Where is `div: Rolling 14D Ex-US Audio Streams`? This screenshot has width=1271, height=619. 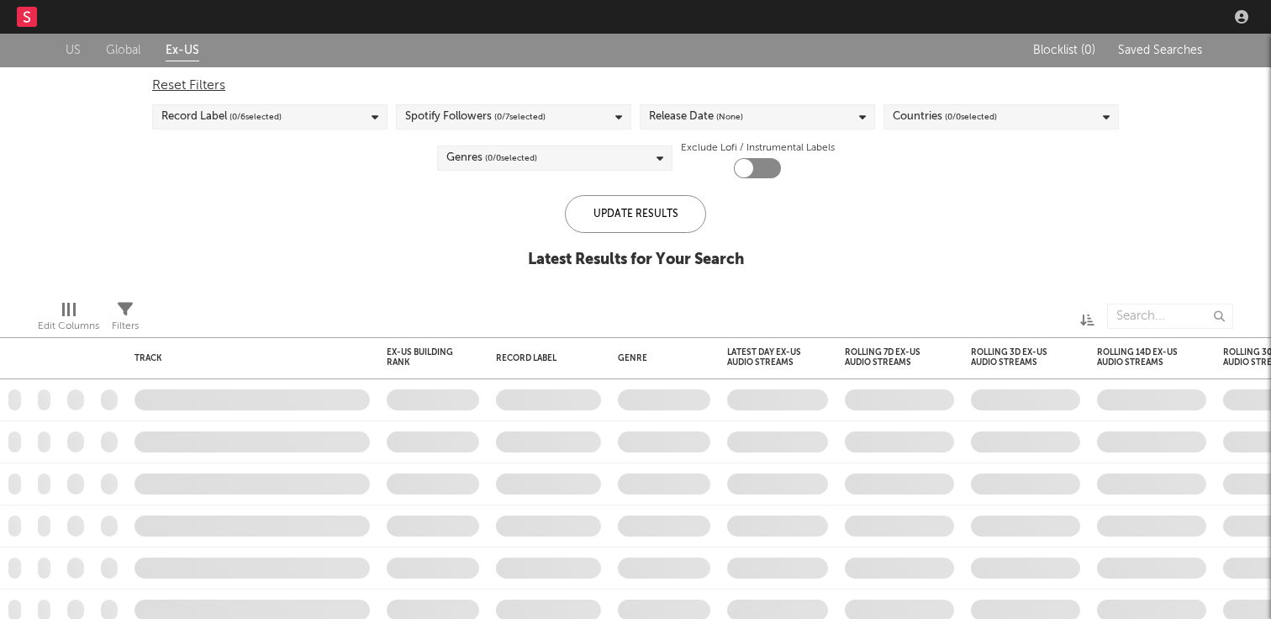
div: Rolling 14D Ex-US Audio Streams is located at coordinates (1139, 357).